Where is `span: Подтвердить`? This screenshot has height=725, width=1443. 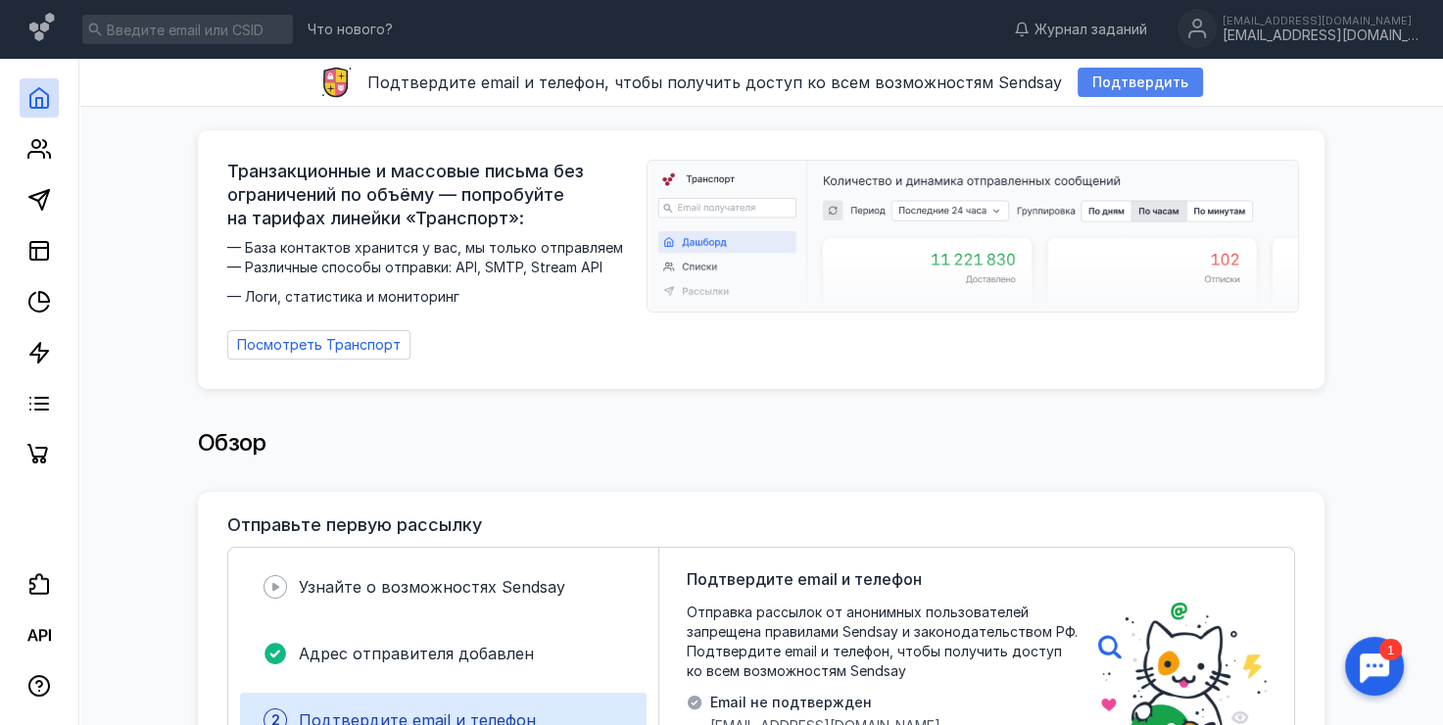 span: Подтвердить is located at coordinates (1140, 82).